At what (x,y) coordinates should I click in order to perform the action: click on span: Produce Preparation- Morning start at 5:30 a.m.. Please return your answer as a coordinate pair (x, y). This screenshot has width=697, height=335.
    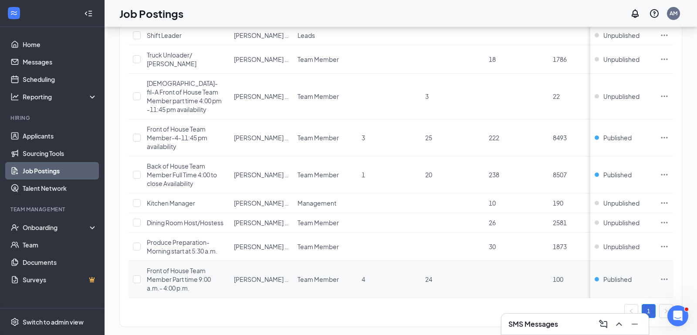
    Looking at the image, I should click on (182, 246).